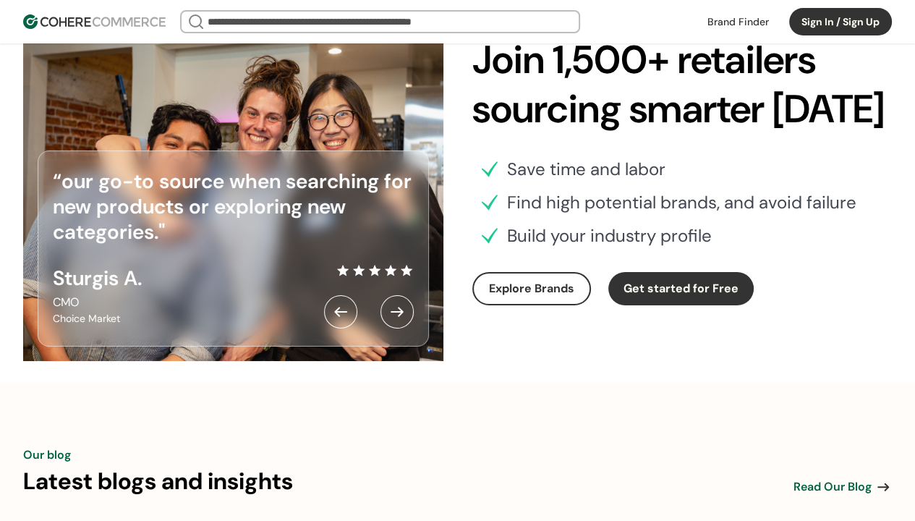  Describe the element at coordinates (97, 302) in the screenshot. I see `div: CMO` at that location.